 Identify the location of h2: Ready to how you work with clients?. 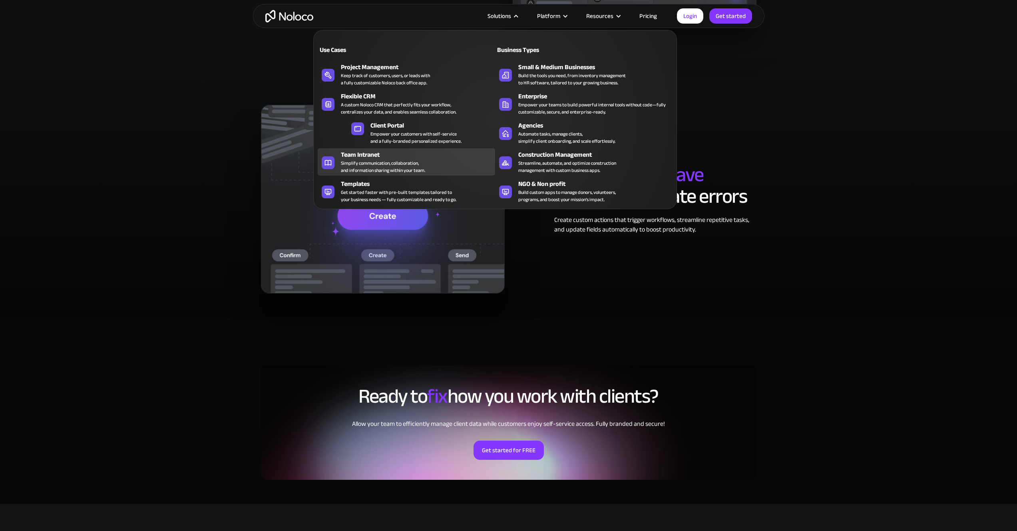
(509, 396).